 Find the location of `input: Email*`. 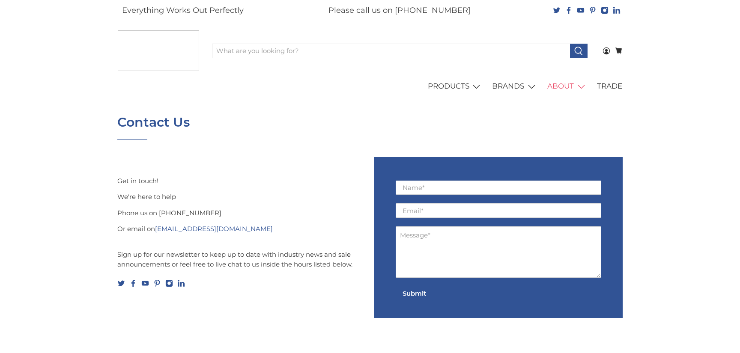

input: Email* is located at coordinates (498, 211).